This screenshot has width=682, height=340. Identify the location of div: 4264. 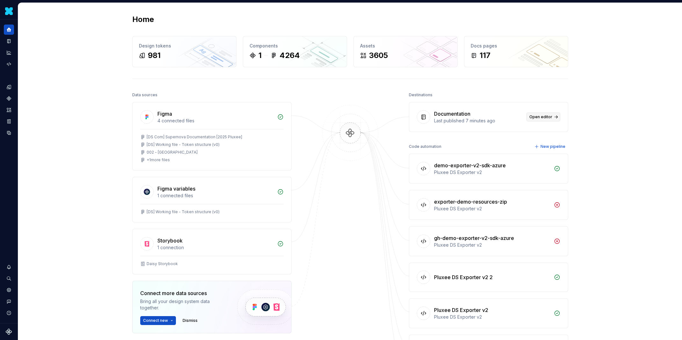
(290, 55).